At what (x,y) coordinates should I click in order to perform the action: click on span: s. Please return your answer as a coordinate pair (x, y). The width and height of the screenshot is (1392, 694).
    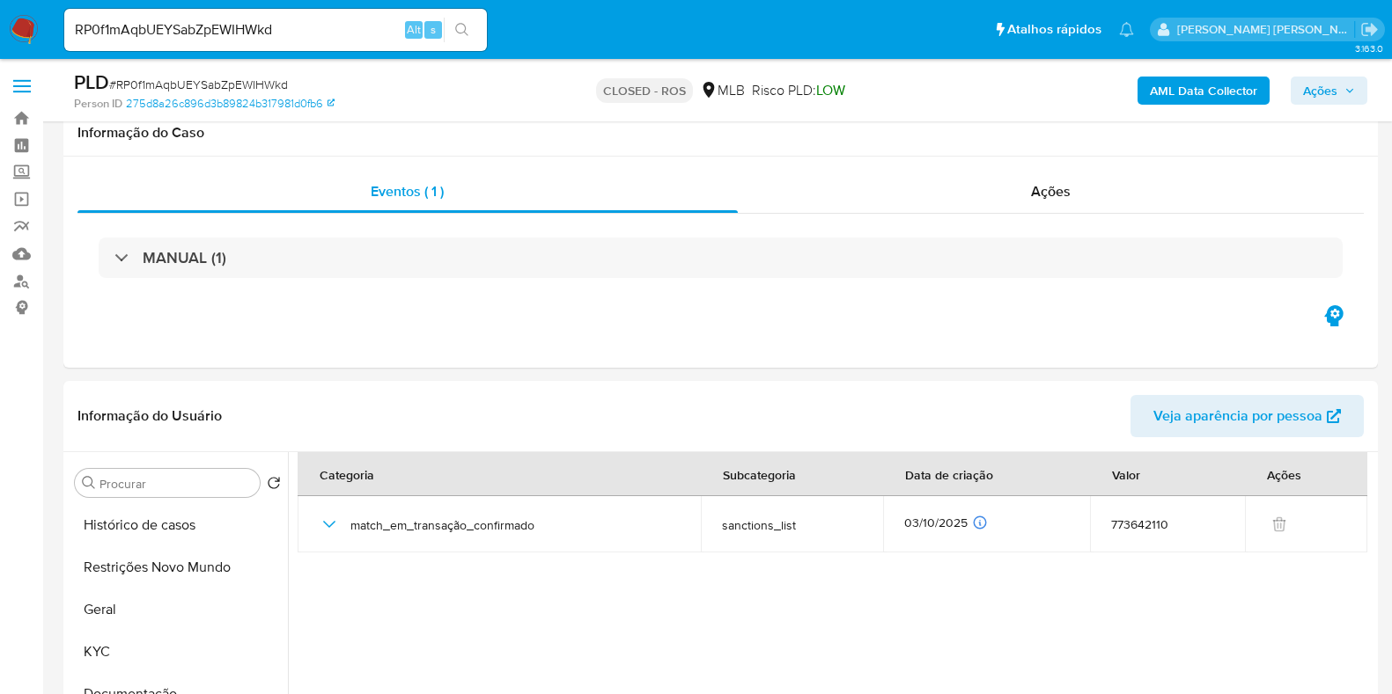
    Looking at the image, I should click on (433, 29).